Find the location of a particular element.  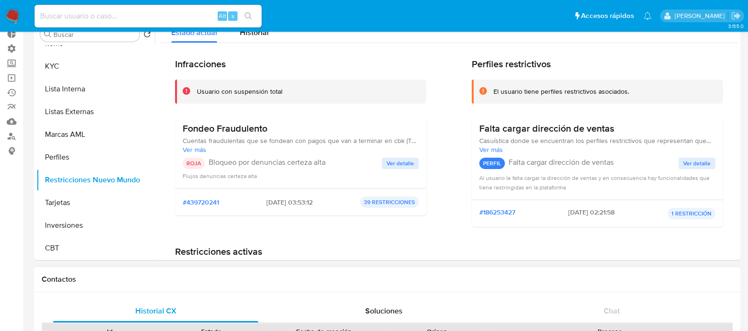

span: 3.155.0 is located at coordinates (735, 26).